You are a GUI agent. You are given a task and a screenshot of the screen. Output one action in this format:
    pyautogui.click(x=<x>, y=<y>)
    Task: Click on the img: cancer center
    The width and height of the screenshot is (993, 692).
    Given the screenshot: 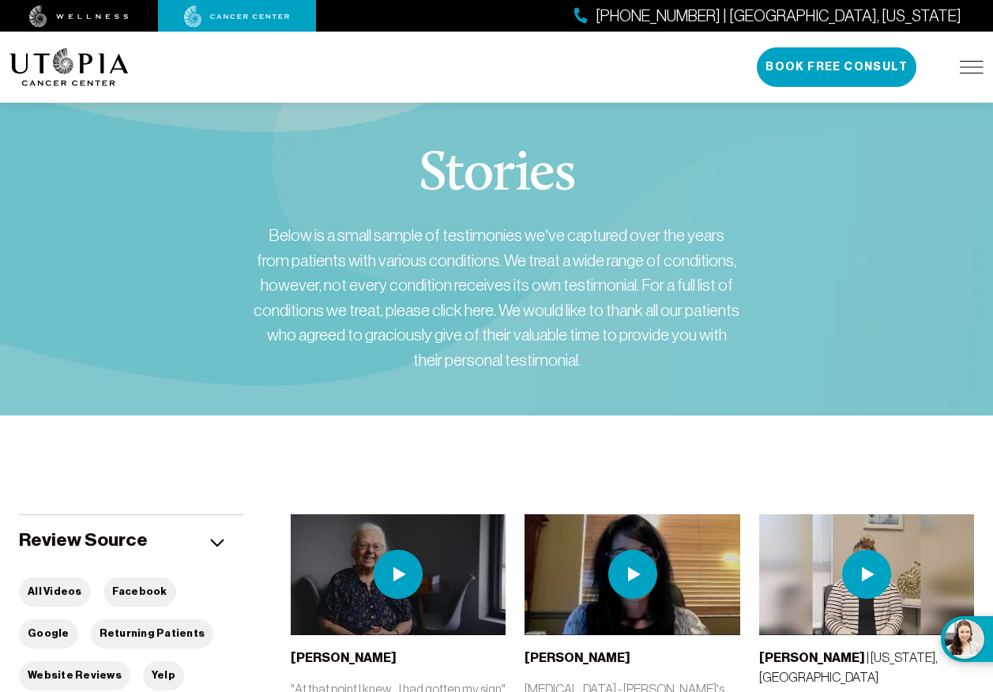 What is the action you would take?
    pyautogui.click(x=237, y=17)
    